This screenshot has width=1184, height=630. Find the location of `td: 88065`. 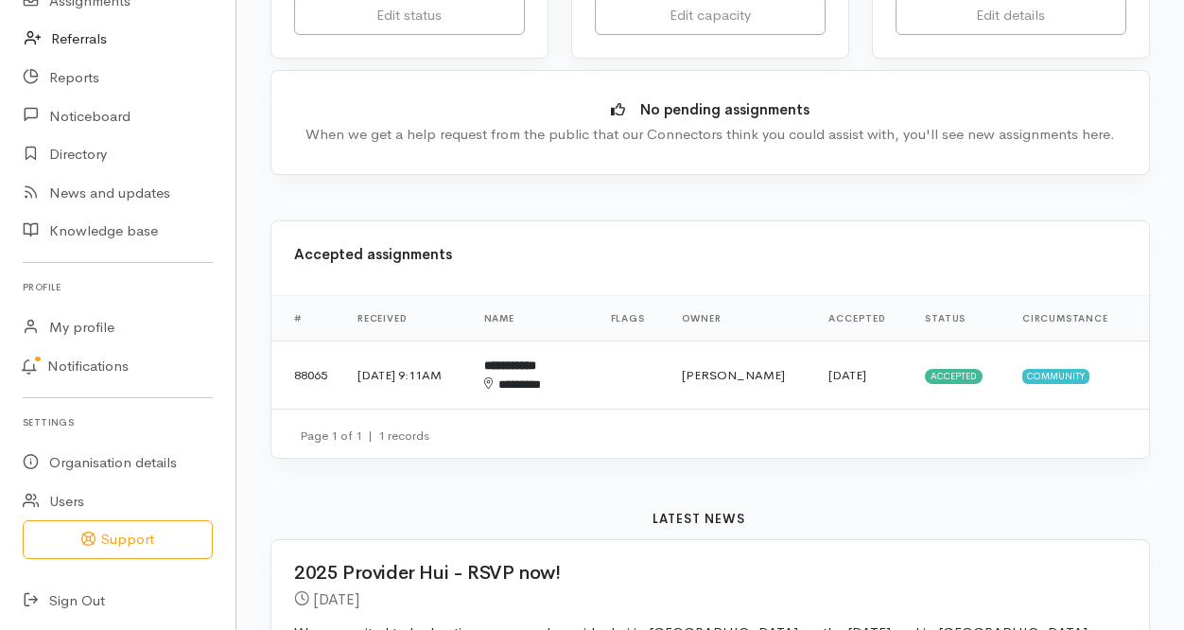

td: 88065 is located at coordinates (306, 375).